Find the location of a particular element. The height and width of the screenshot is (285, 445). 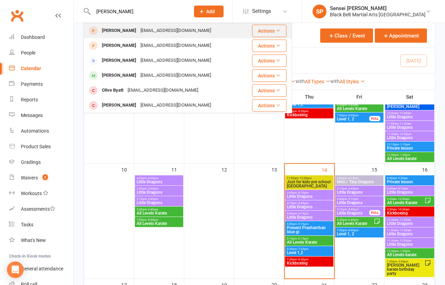

span: 2 is located at coordinates (45, 177).